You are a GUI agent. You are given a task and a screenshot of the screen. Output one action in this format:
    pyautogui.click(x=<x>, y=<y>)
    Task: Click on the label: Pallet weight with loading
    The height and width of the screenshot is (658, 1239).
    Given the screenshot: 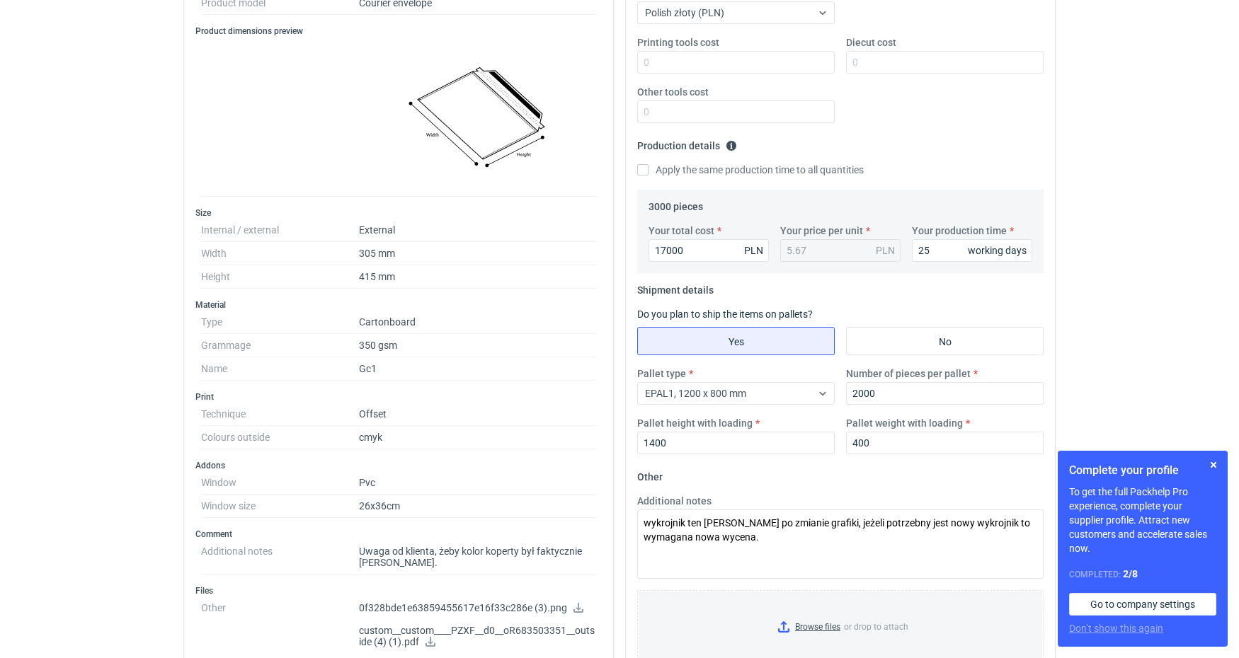 What is the action you would take?
    pyautogui.click(x=904, y=423)
    